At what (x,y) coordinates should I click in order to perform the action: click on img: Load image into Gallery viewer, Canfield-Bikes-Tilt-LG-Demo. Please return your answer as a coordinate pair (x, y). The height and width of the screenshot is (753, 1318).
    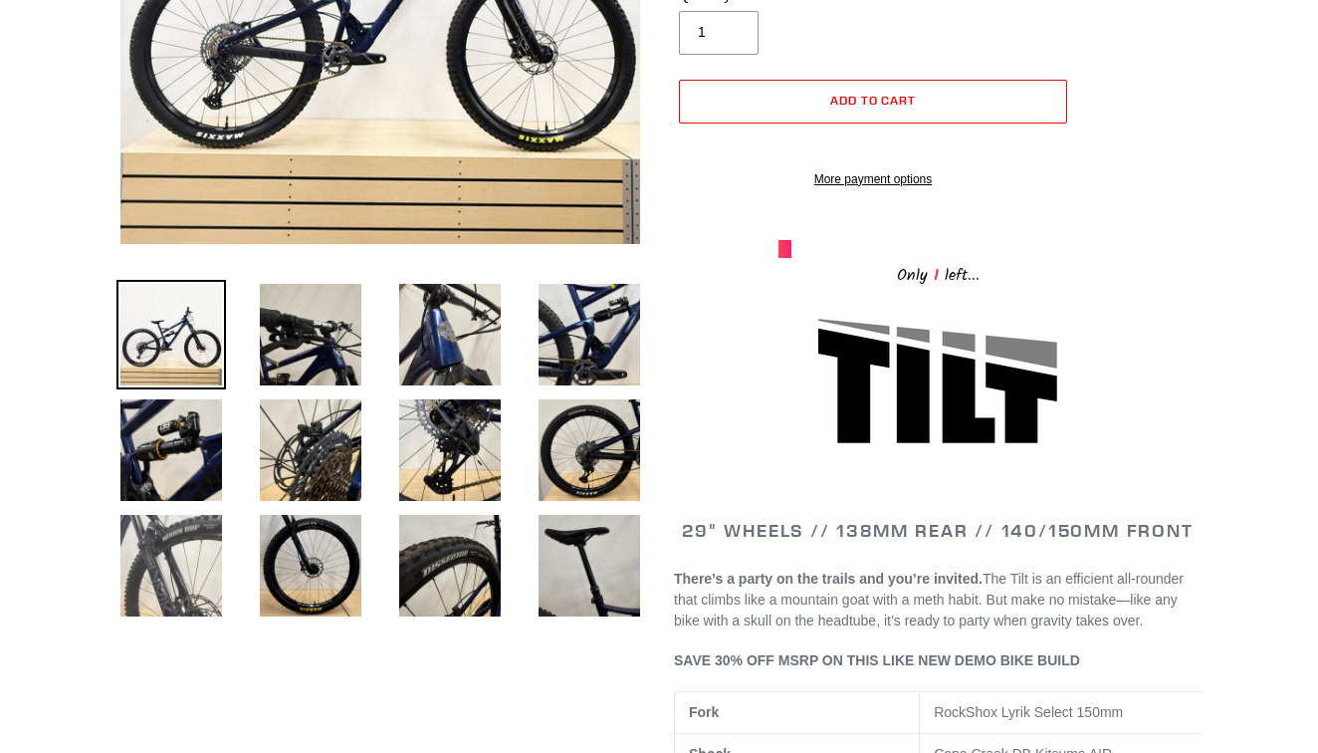
    Looking at the image, I should click on (171, 335).